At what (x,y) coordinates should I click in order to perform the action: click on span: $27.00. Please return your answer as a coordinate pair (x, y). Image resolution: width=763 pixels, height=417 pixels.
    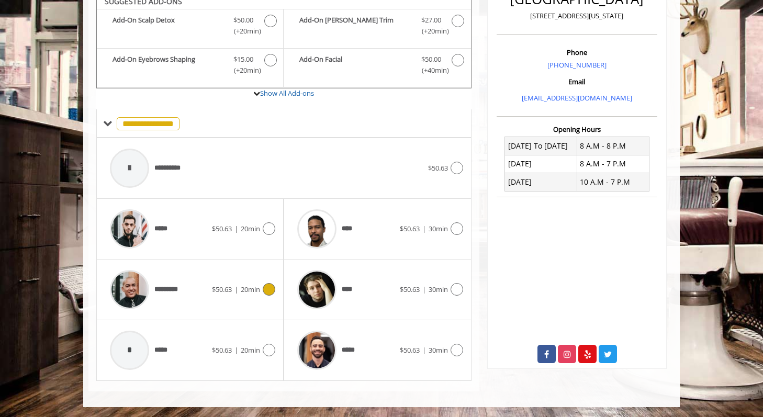
    Looking at the image, I should click on (431, 20).